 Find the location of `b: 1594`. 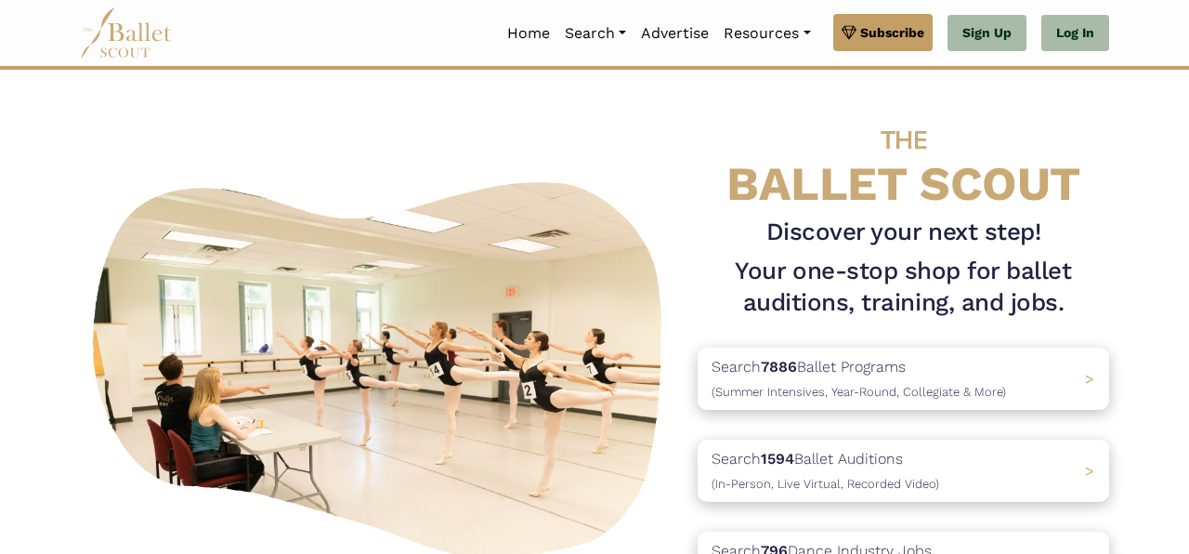

b: 1594 is located at coordinates (777, 458).